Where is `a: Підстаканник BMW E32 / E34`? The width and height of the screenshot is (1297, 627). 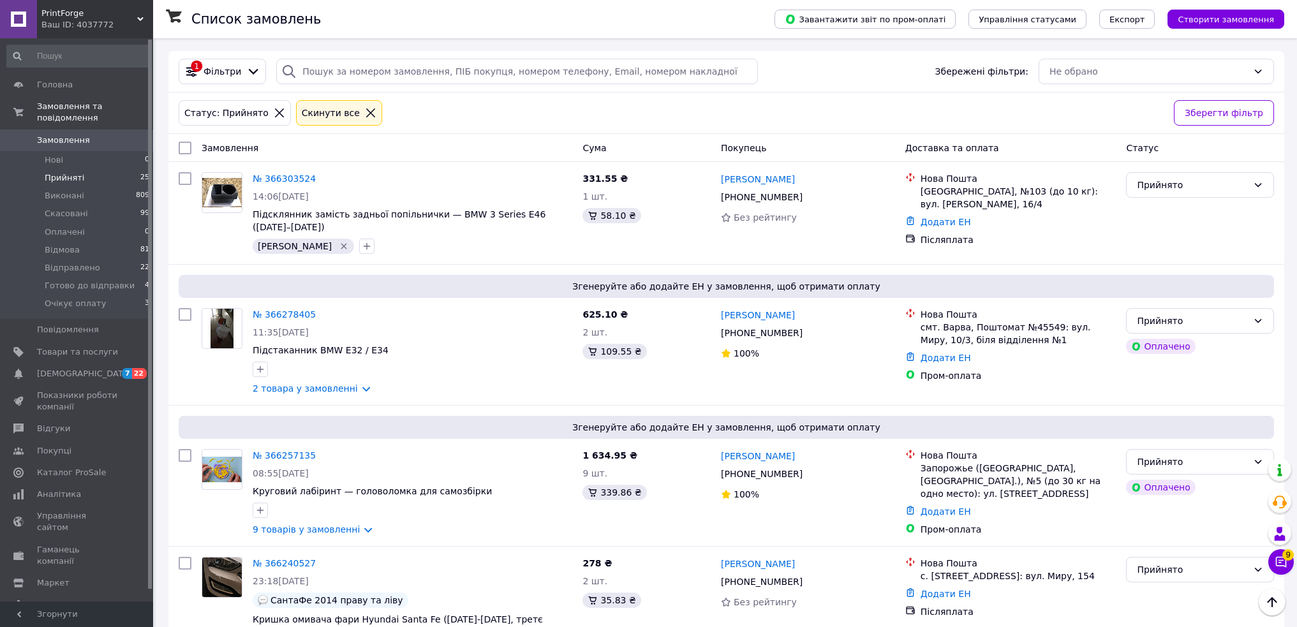
a: Підстаканник BMW E32 / E34 is located at coordinates (320, 350).